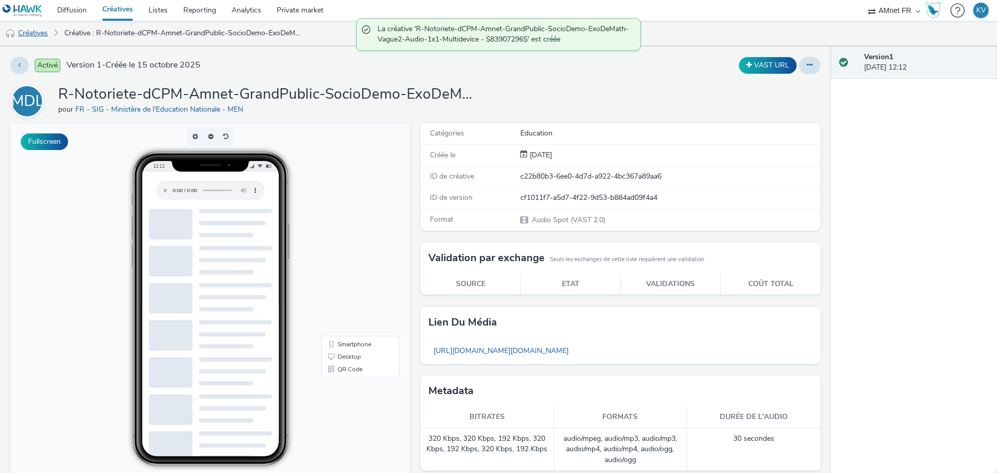 The image size is (997, 473). What do you see at coordinates (350, 234) in the screenshot?
I see `li: Desktop` at bounding box center [350, 234].